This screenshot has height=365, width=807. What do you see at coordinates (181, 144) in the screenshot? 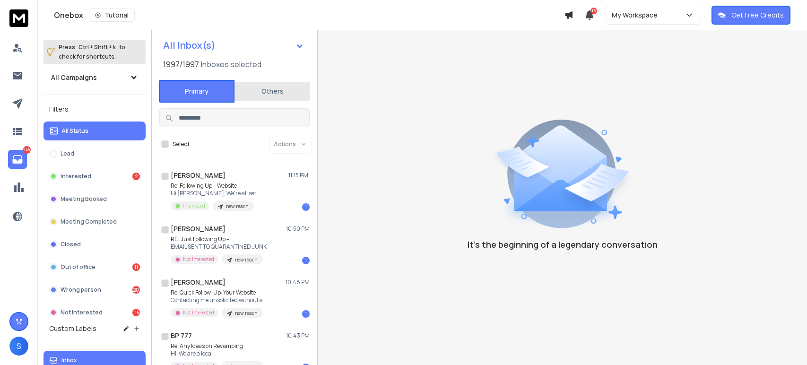
I see `label: Select` at bounding box center [181, 144].